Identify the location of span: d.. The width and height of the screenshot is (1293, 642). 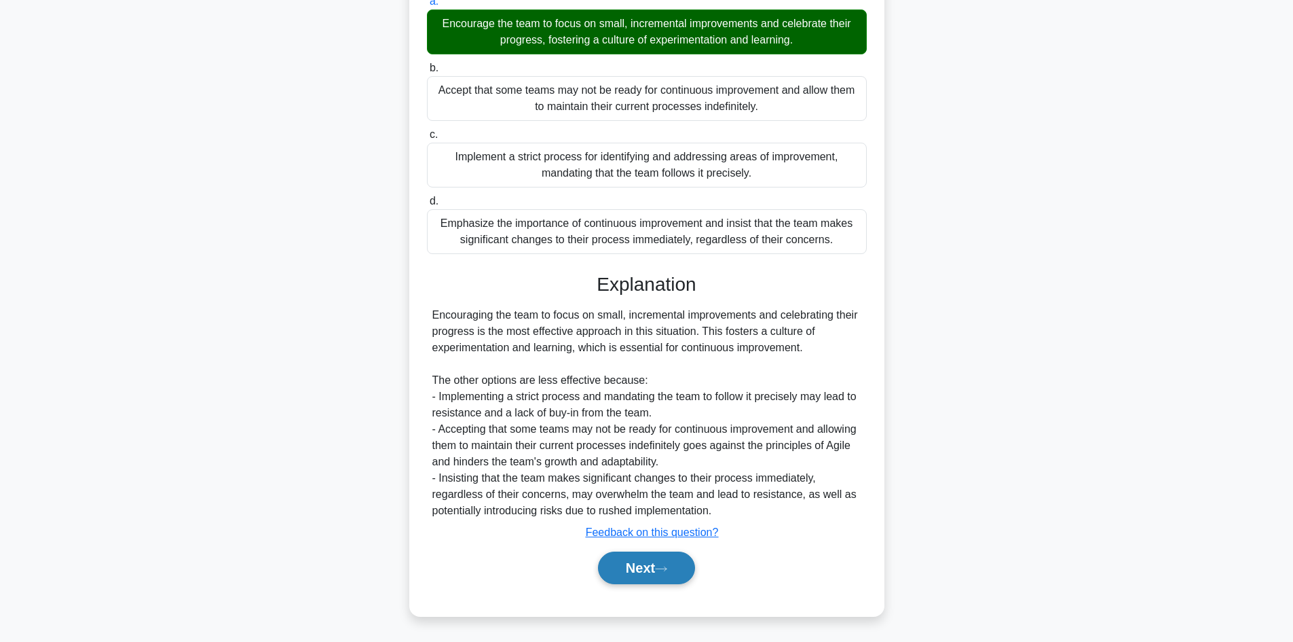
(434, 200).